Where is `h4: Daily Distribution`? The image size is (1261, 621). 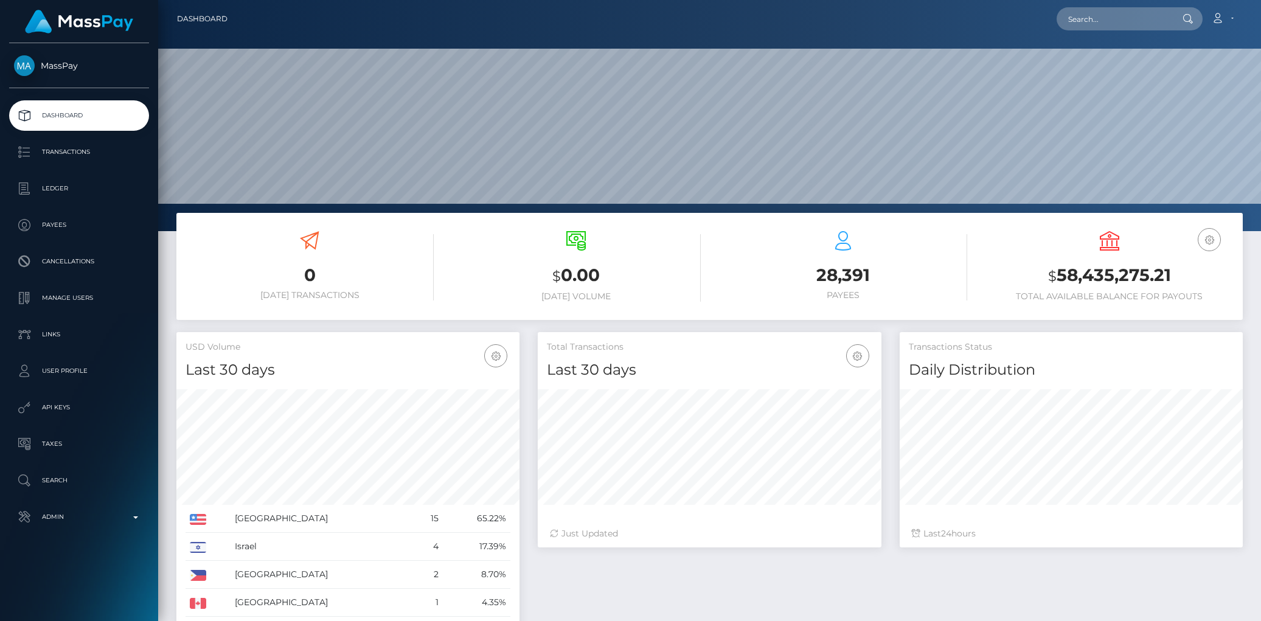 h4: Daily Distribution is located at coordinates (1071, 370).